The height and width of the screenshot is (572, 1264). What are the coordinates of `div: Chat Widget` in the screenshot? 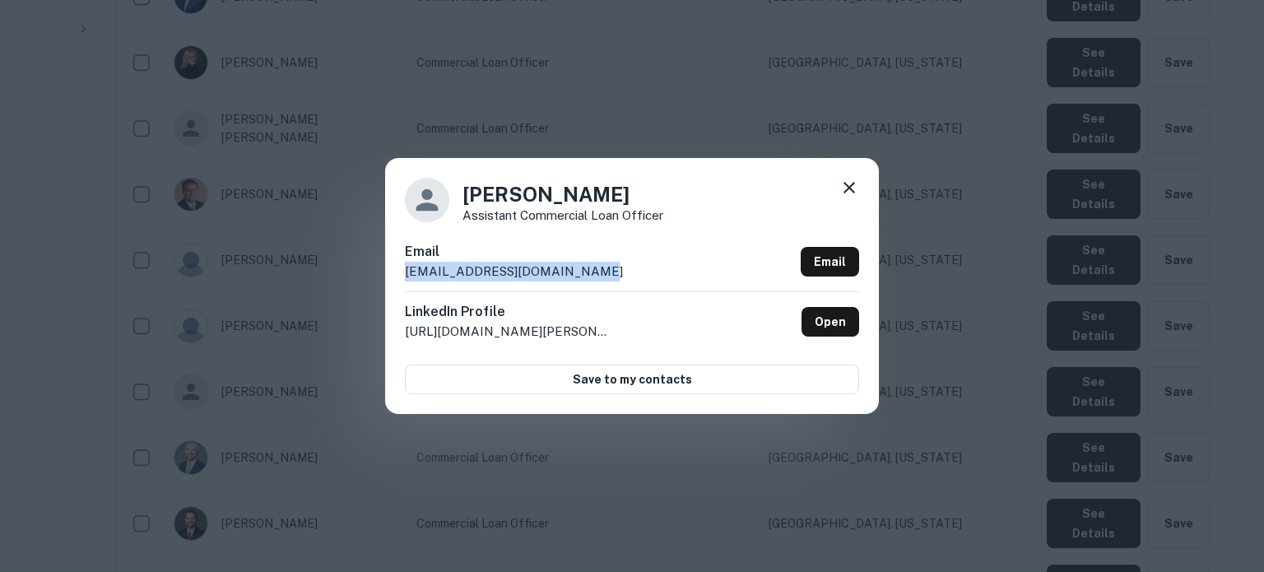 It's located at (1223, 480).